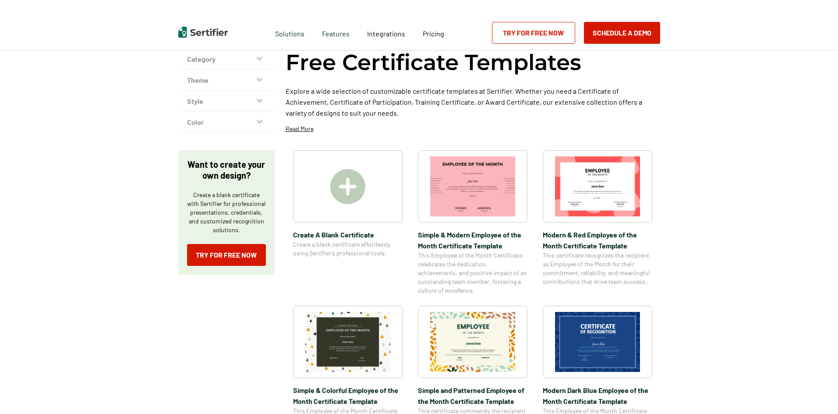 The width and height of the screenshot is (838, 414). What do you see at coordinates (226, 59) in the screenshot?
I see `button: Category` at bounding box center [226, 59].